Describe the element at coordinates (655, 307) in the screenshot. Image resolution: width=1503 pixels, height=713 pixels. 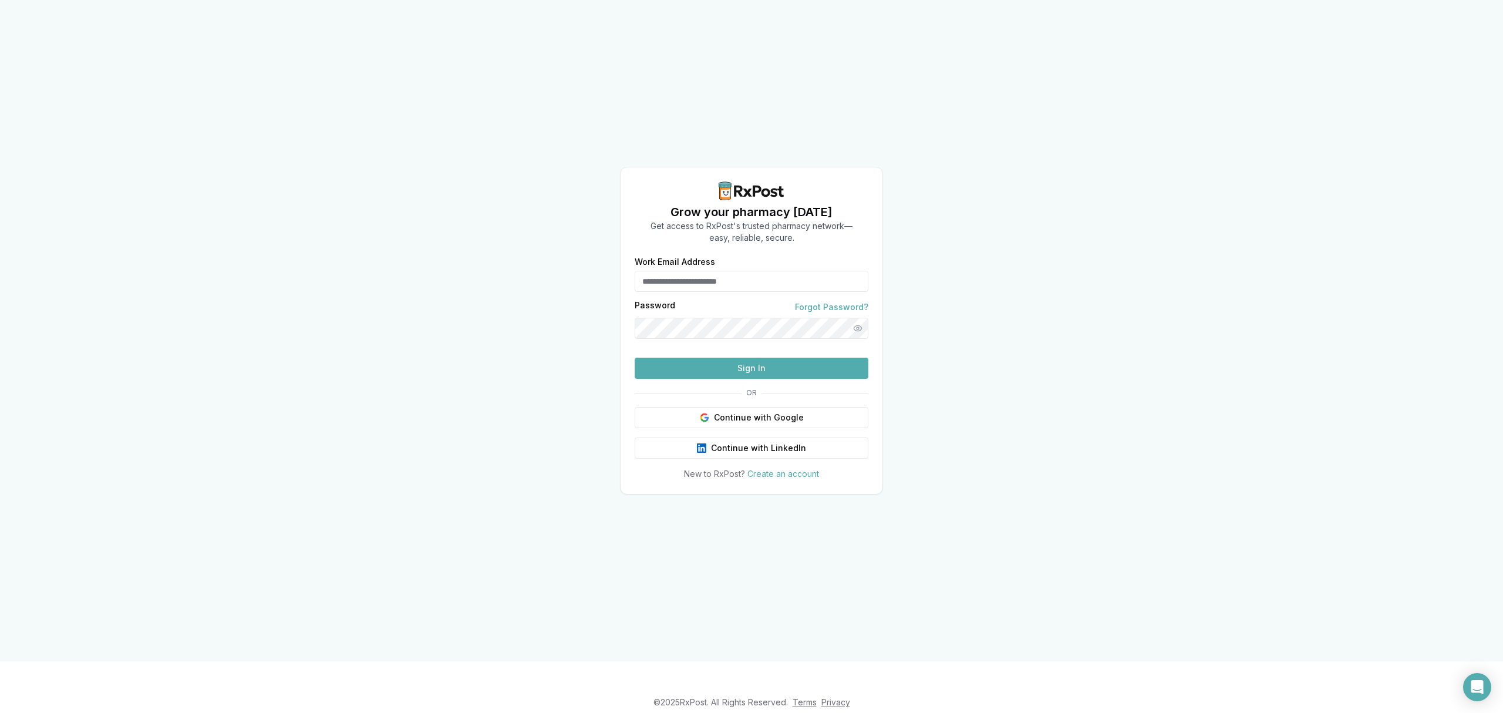
I see `label: Password` at that location.